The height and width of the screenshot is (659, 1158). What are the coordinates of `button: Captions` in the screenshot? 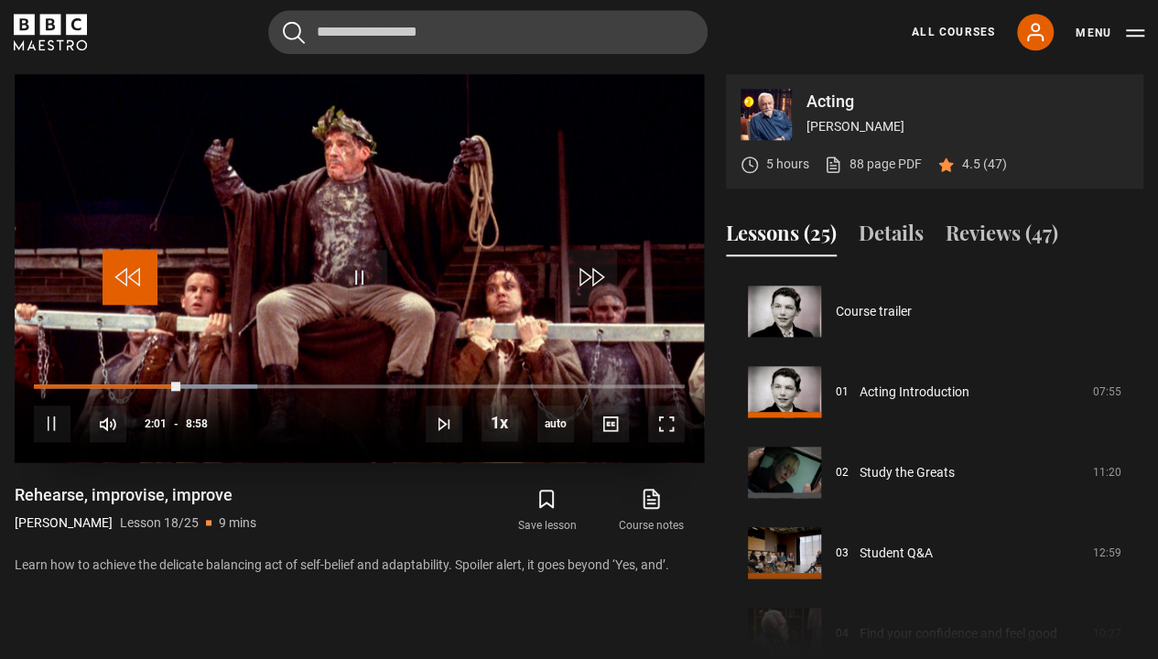 It's located at (610, 424).